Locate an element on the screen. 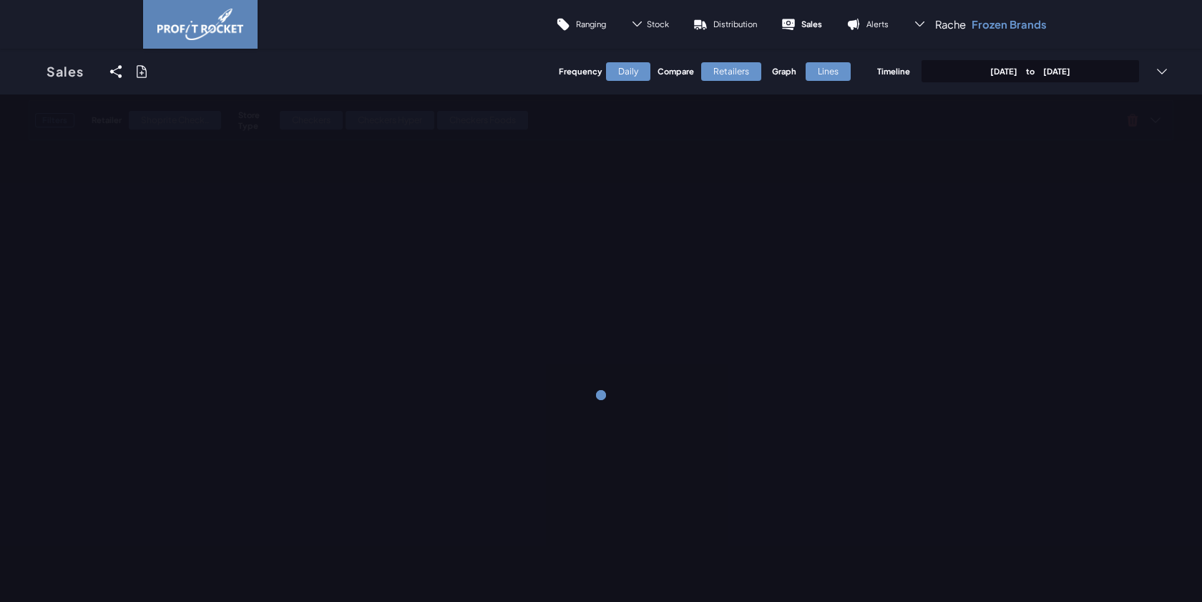  span: to is located at coordinates (1030, 71).